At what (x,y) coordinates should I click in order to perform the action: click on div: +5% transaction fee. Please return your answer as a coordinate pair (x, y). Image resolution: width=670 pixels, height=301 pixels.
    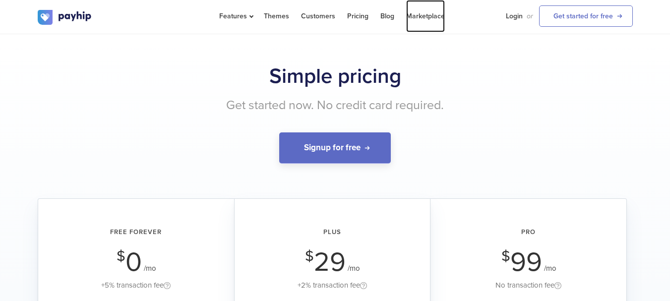
    Looking at the image, I should click on (136, 285).